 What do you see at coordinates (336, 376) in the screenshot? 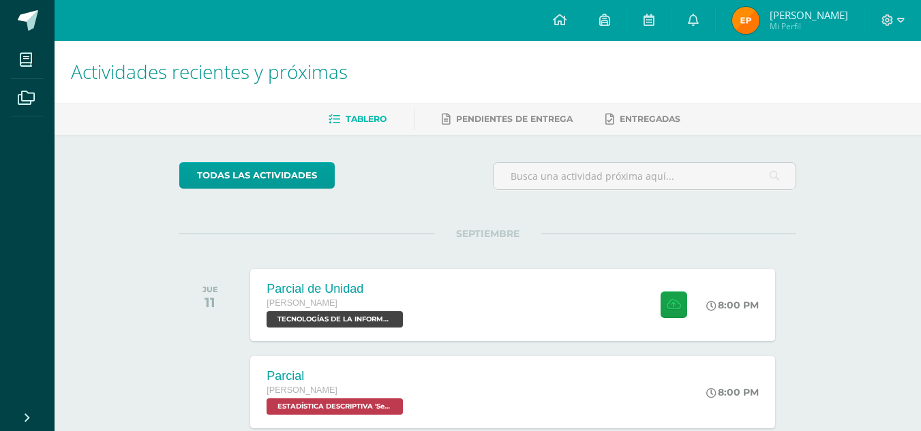
I see `div: Parcial` at bounding box center [336, 376].